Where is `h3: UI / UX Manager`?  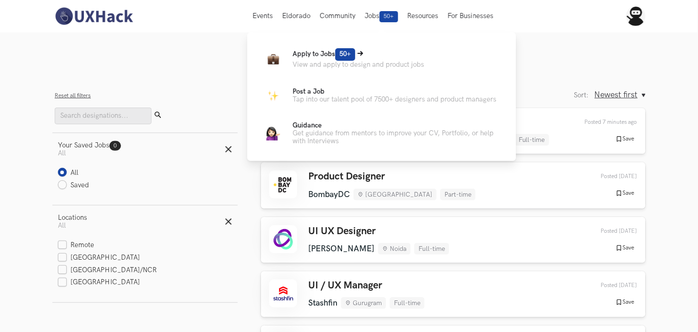 h3: UI / UX Manager is located at coordinates (366, 286).